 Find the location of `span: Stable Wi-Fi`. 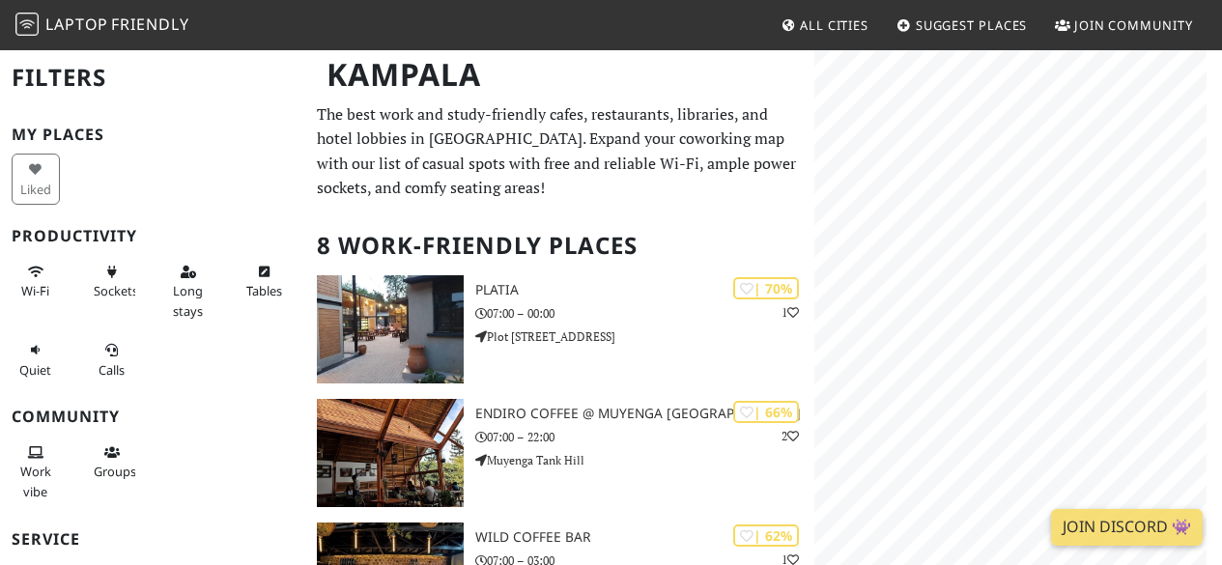

span: Stable Wi-Fi is located at coordinates (35, 291).